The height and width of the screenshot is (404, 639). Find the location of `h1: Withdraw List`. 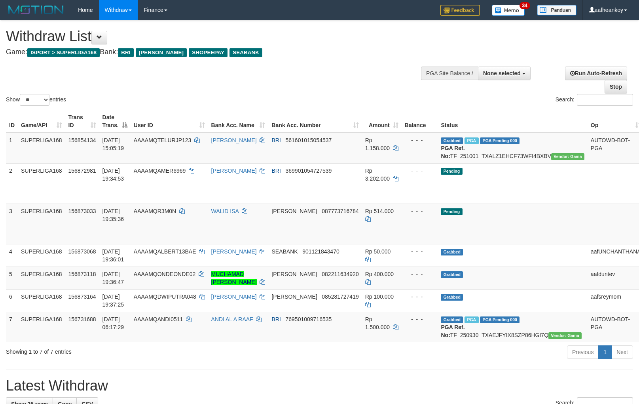

h1: Withdraw List is located at coordinates (212, 36).